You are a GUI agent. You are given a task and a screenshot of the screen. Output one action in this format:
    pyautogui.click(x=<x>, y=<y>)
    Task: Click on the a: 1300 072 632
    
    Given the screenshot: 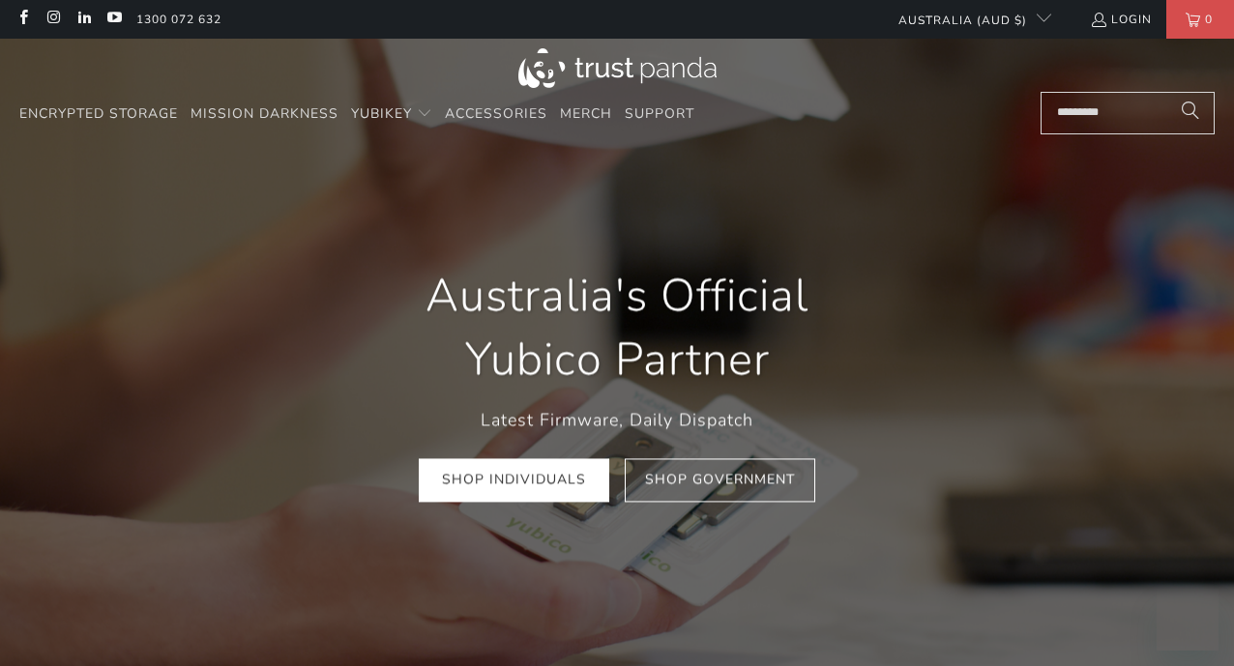 What is the action you would take?
    pyautogui.click(x=179, y=19)
    